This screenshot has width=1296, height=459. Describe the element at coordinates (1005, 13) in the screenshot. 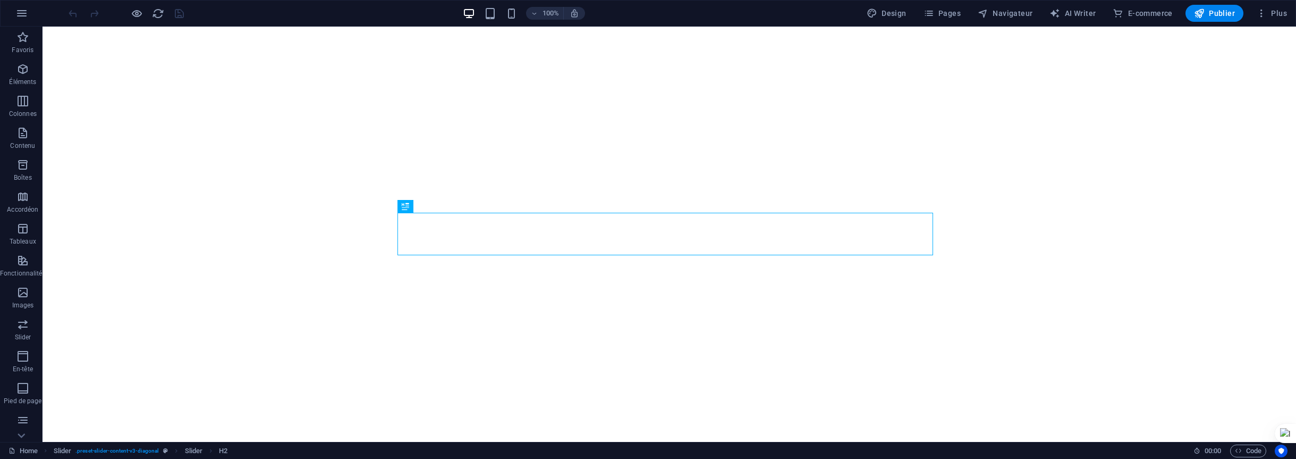

I see `button: Navigateur` at that location.